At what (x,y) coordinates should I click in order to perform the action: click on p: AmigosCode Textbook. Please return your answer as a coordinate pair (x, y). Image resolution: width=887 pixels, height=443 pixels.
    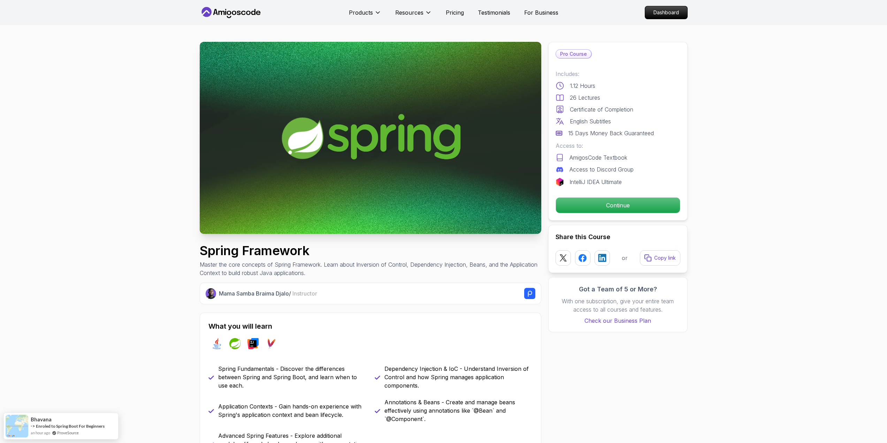
    Looking at the image, I should click on (598, 158).